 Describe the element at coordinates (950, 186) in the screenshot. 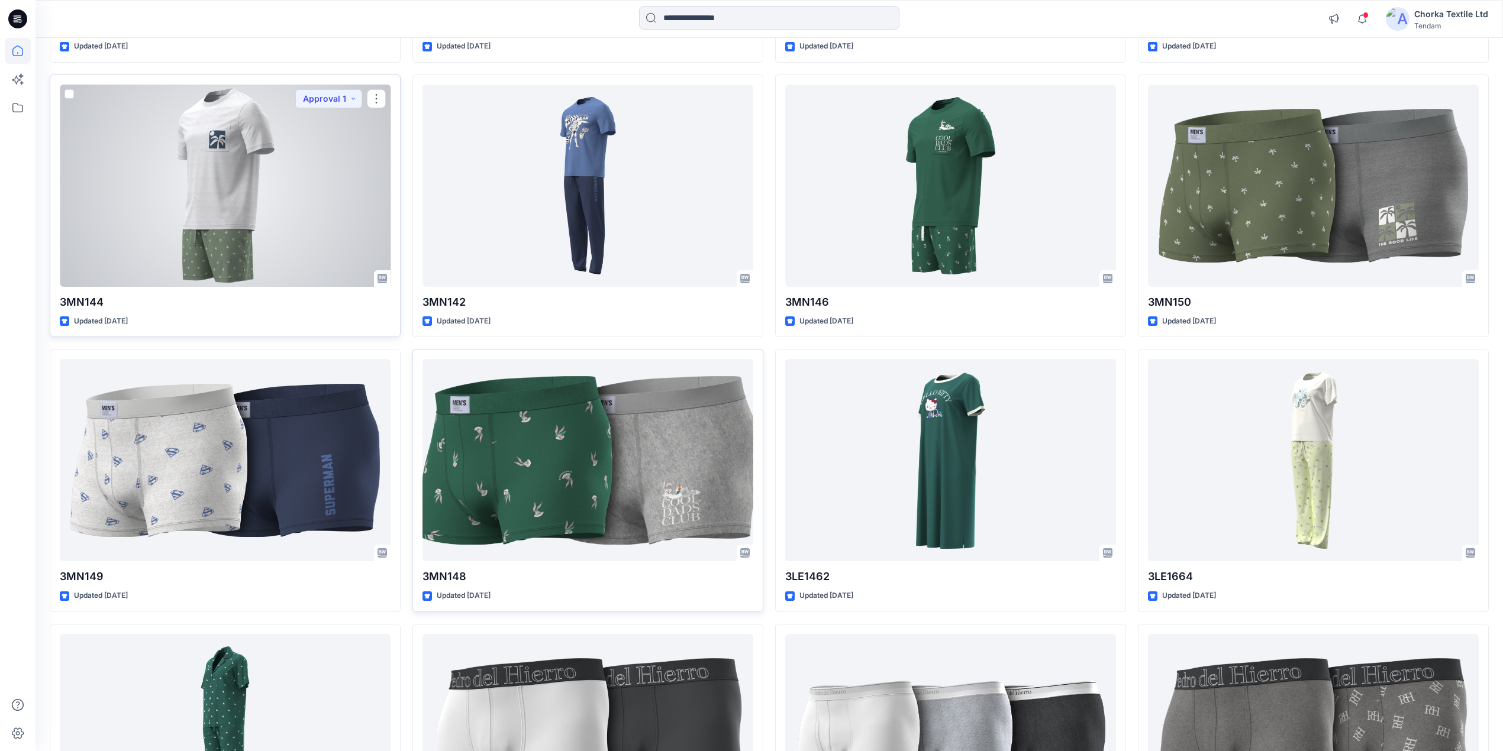

I see `a: 3MN146` at that location.